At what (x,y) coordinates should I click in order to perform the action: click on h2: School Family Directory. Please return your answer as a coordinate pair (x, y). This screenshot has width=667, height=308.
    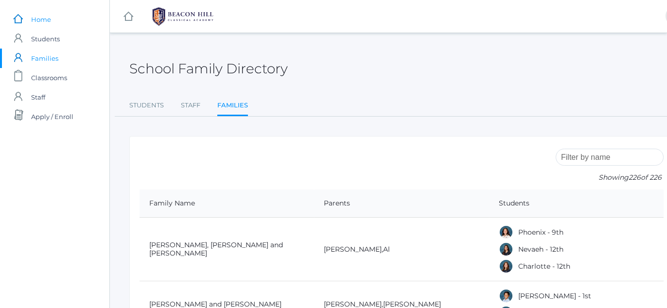
    Looking at the image, I should click on (208, 68).